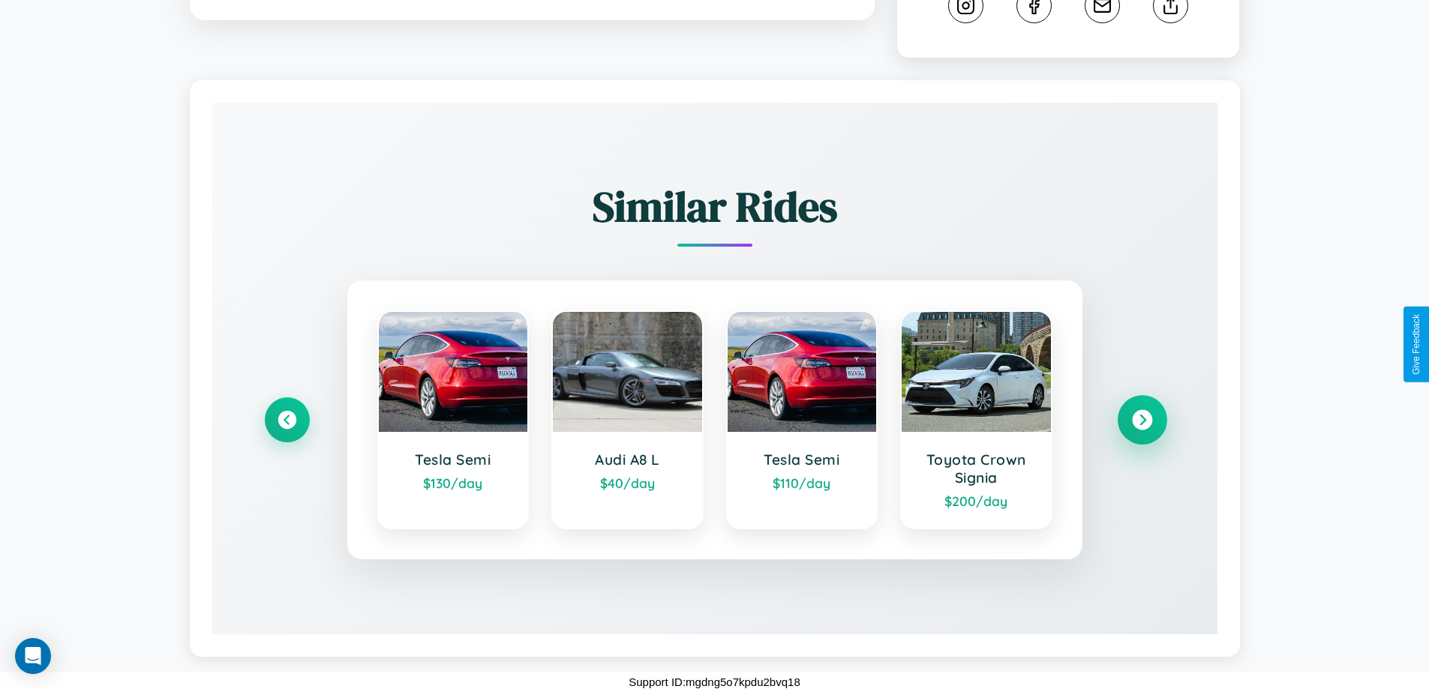  I want to click on a: Tesla Semi$110/day, so click(802, 420).